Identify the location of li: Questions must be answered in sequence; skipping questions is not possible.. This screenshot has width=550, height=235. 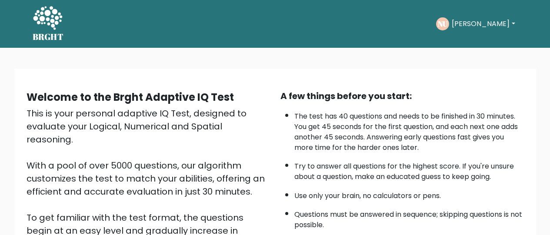
(409, 218).